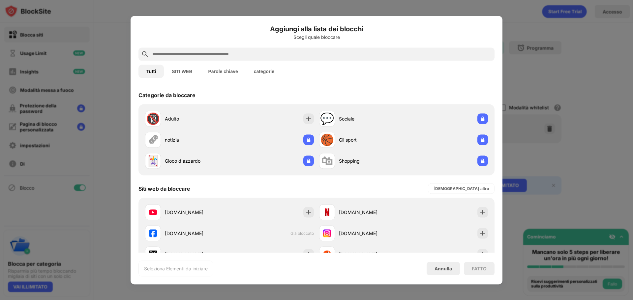  Describe the element at coordinates (223, 71) in the screenshot. I see `button: Parole chiave` at that location.